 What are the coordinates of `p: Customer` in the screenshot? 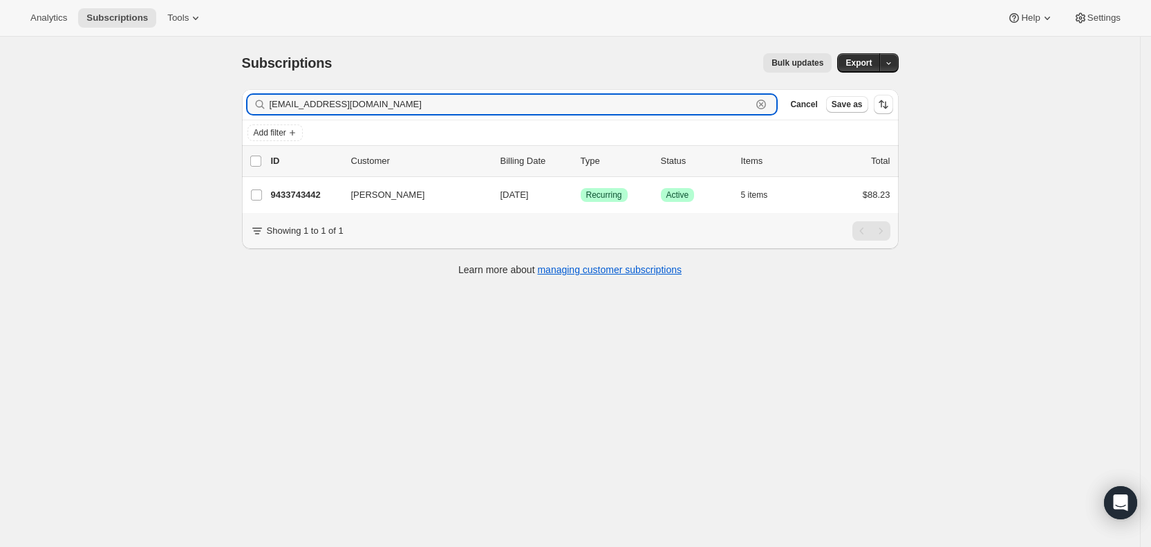 It's located at (420, 161).